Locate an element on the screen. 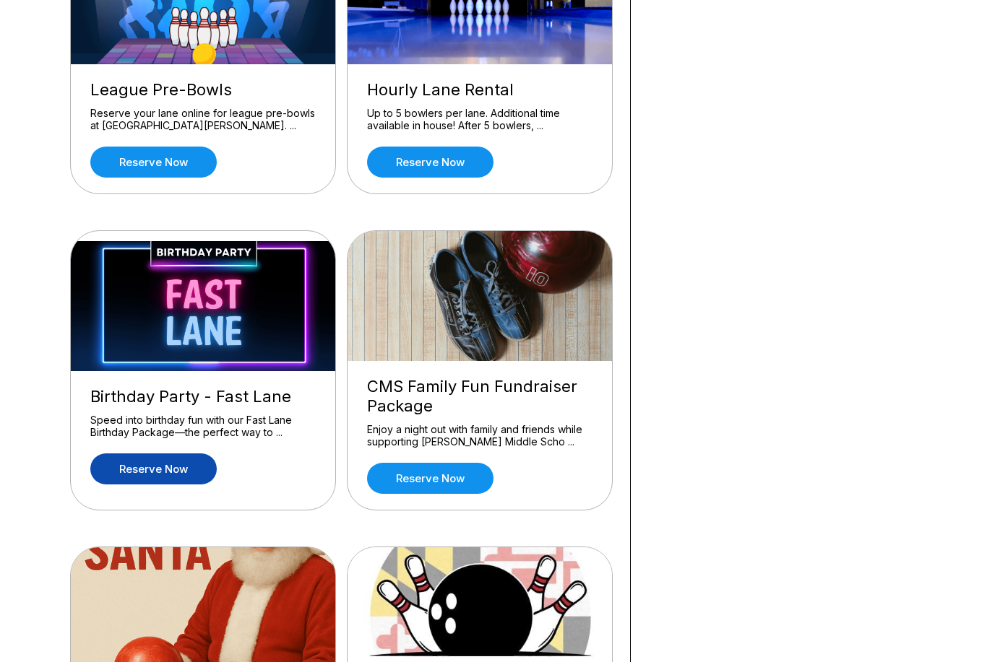  div: League Pre-Bowls is located at coordinates (203, 90).